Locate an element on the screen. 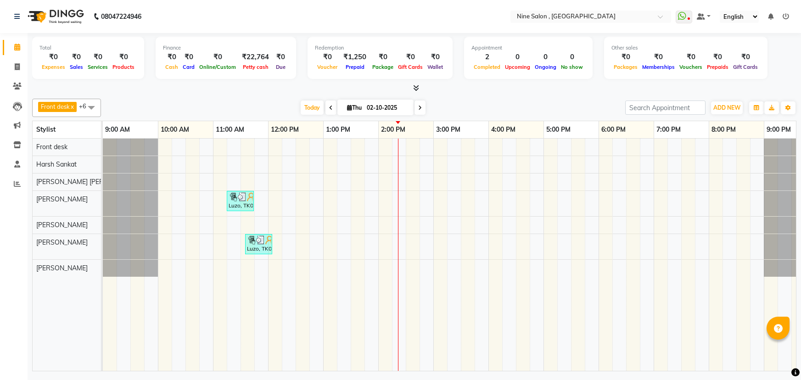 Image resolution: width=801 pixels, height=380 pixels. div: ₹22,764 is located at coordinates (255, 57).